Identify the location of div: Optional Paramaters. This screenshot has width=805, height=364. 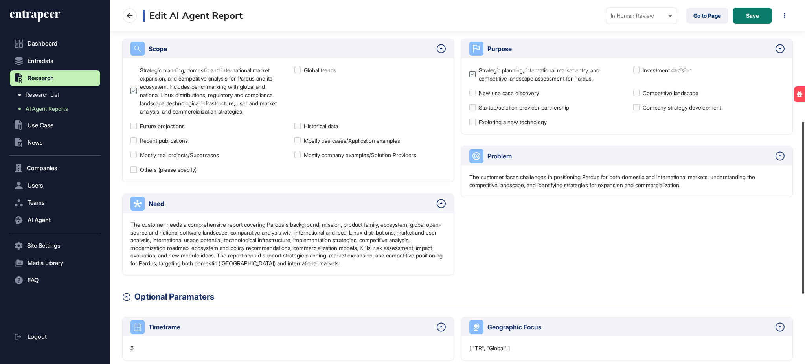
(464, 297).